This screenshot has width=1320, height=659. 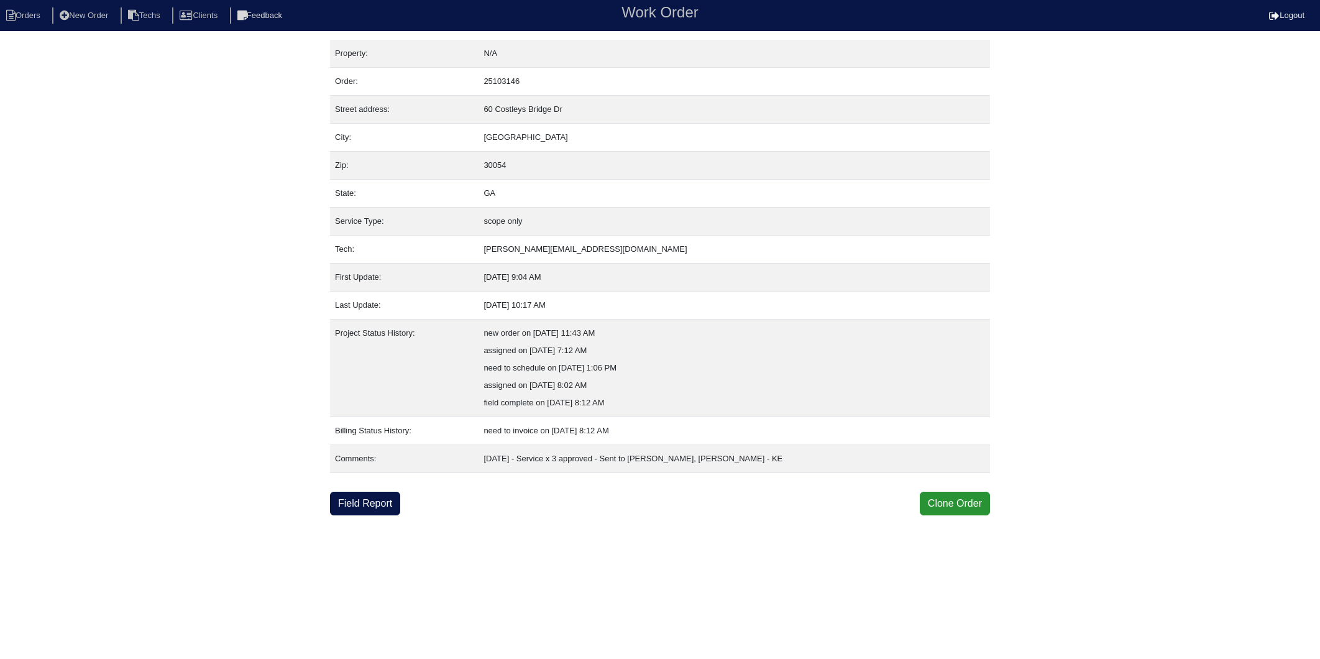 What do you see at coordinates (404, 193) in the screenshot?
I see `td: State:` at bounding box center [404, 193].